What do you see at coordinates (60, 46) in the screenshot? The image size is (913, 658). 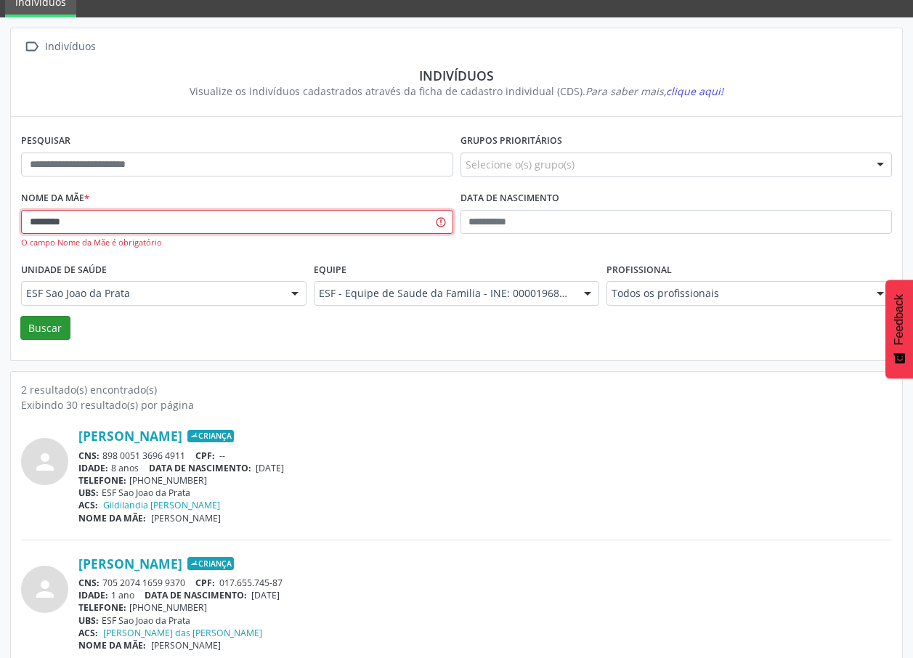 I see `a:  Indivíduos` at bounding box center [60, 46].